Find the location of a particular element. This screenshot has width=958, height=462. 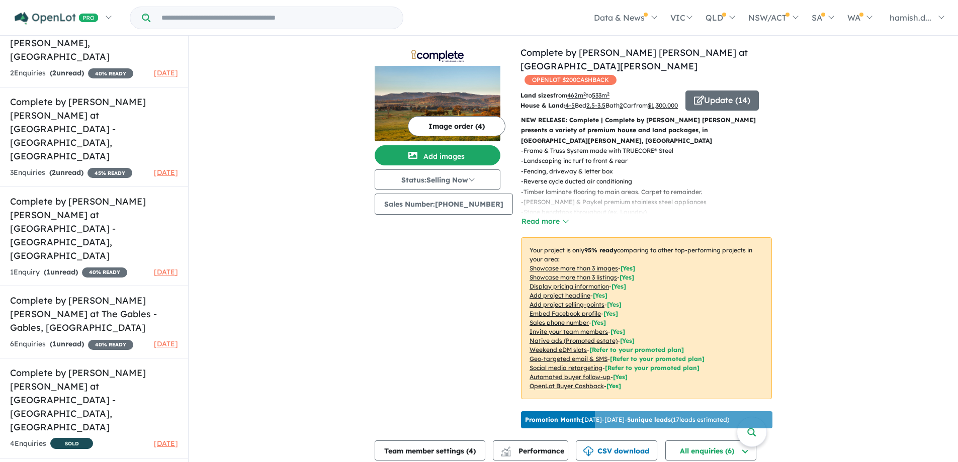

u: Embed Facebook profile is located at coordinates (565, 313).